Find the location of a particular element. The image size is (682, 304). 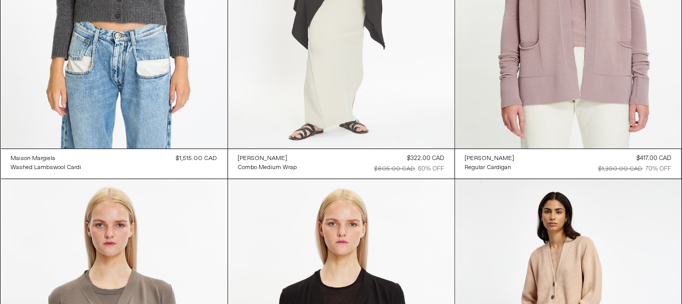

div: Combo Medium Wrap is located at coordinates (268, 167).